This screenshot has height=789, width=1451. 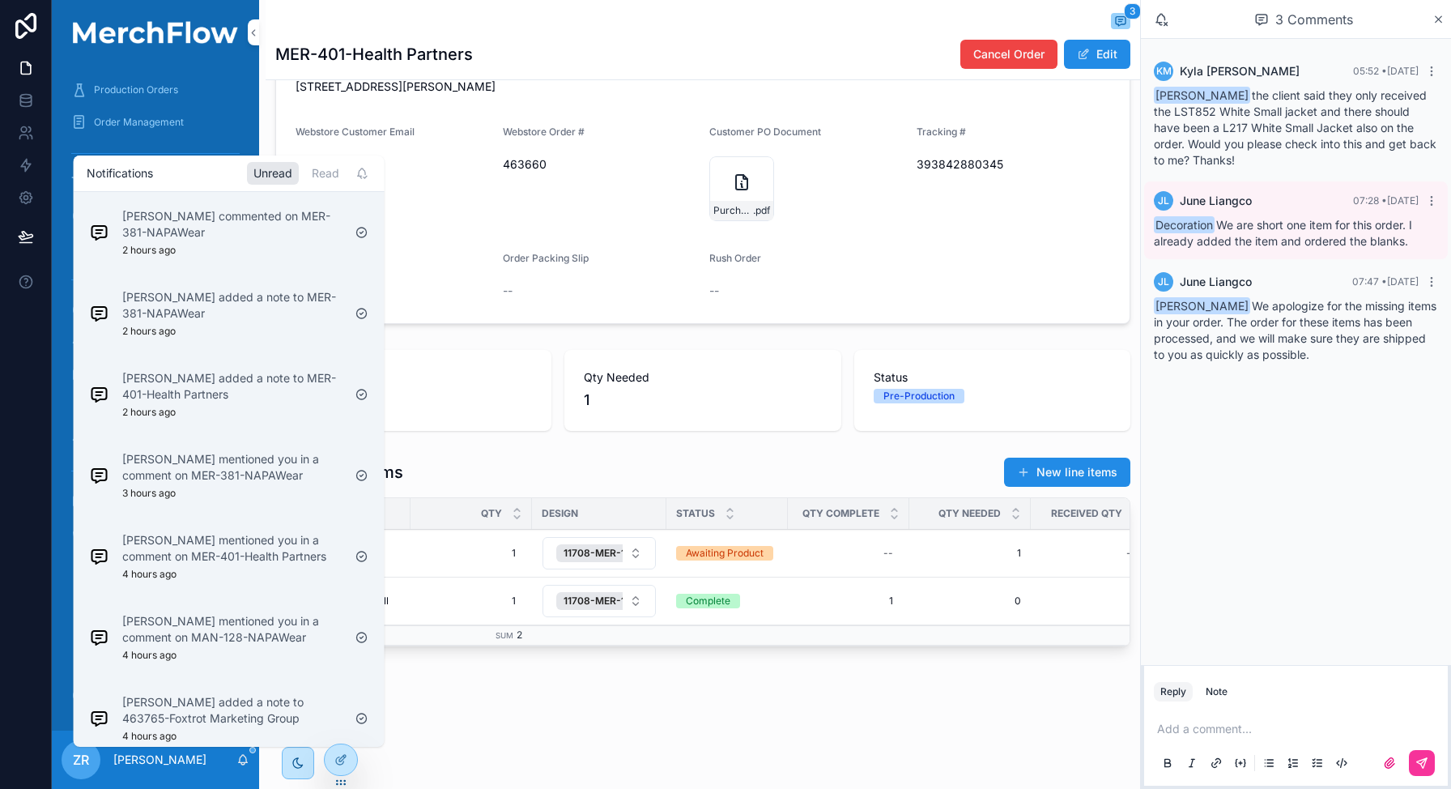 What do you see at coordinates (941, 131) in the screenshot?
I see `span: Tracking #` at bounding box center [941, 131].